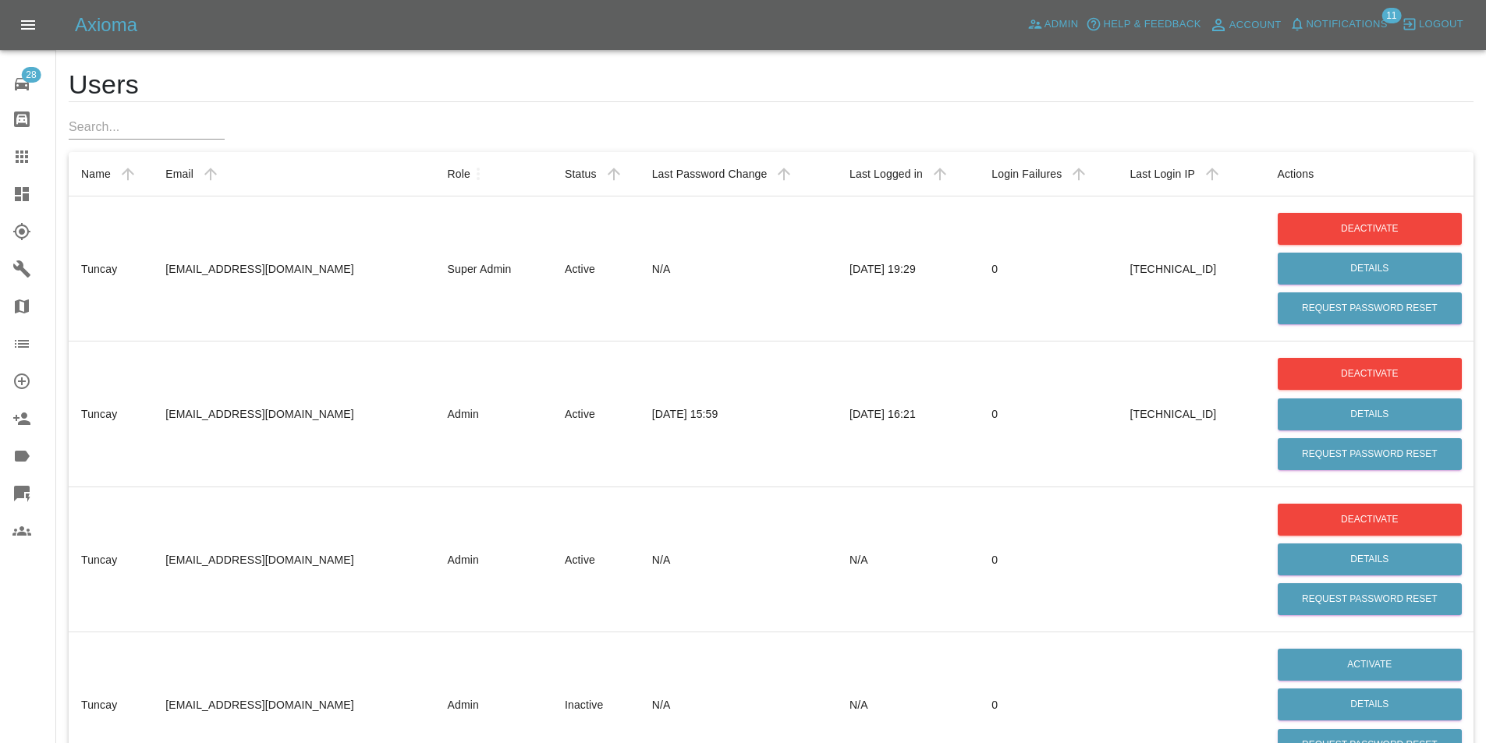 This screenshot has width=1486, height=743. I want to click on div: Last Password Change, so click(710, 174).